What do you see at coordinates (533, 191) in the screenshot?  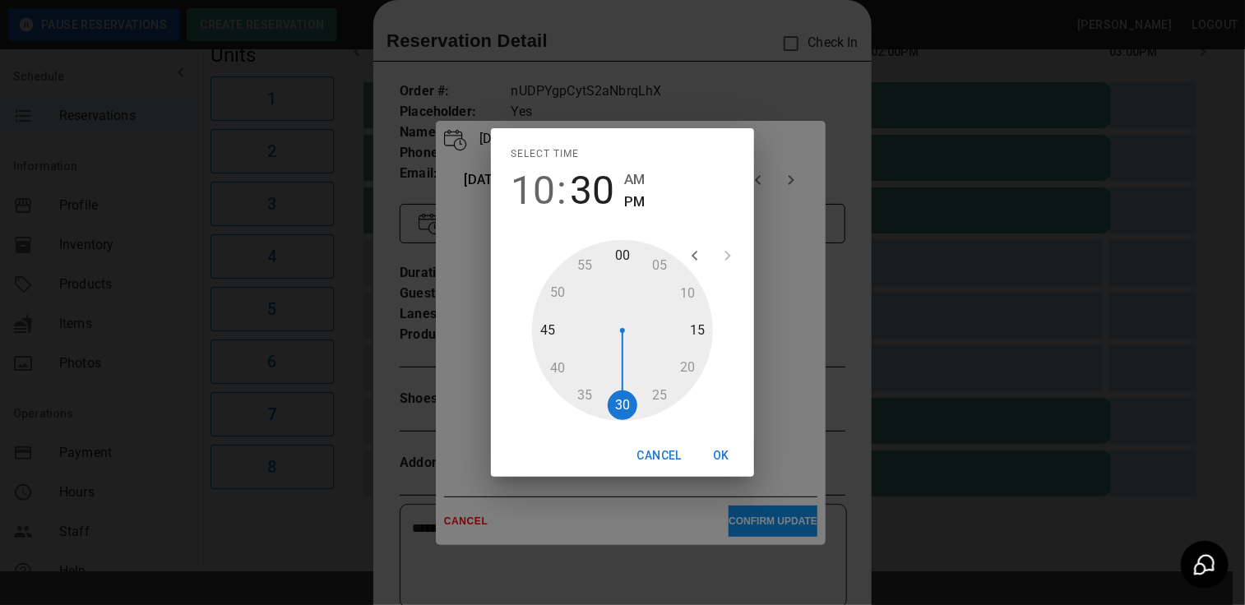 I see `span: 10` at bounding box center [533, 191].